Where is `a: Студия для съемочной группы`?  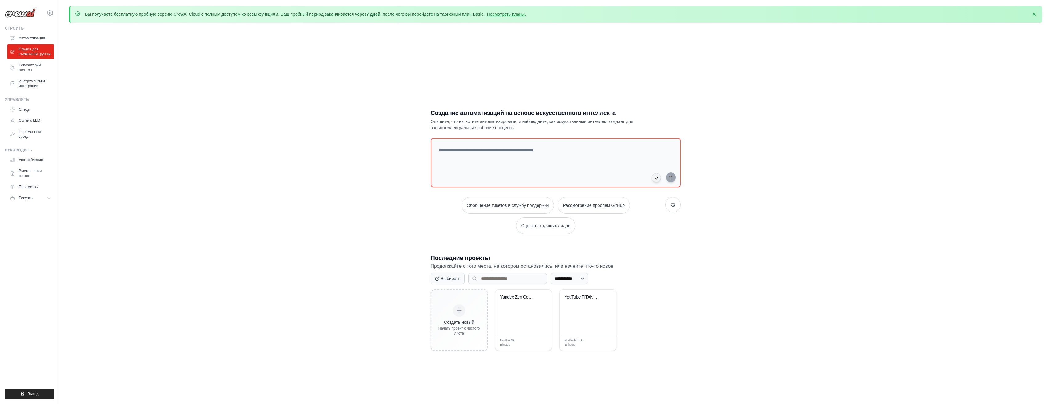
a: Студия для съемочной группы is located at coordinates (30, 52).